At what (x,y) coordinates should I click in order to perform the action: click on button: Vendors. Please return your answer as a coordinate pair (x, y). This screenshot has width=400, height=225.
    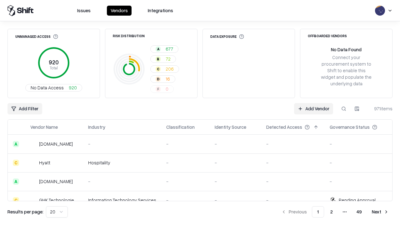
    Looking at the image, I should click on (119, 11).